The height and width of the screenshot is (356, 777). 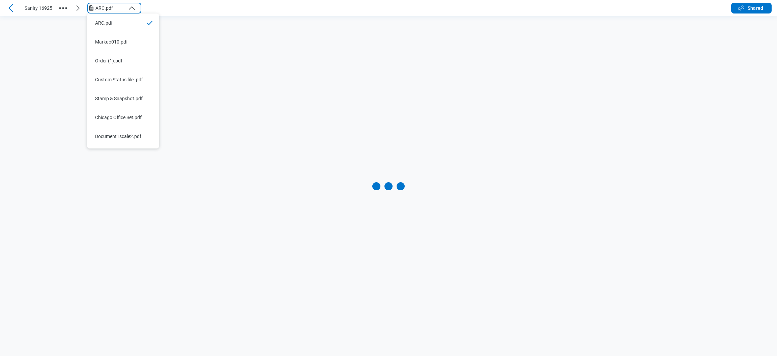 What do you see at coordinates (123, 81) in the screenshot?
I see `ul: Menu` at bounding box center [123, 81].